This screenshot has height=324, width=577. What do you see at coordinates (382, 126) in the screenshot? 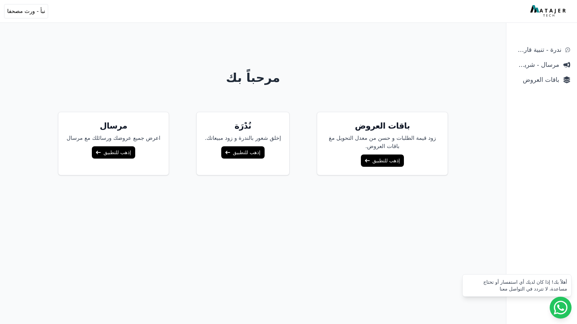
I see `h5: باقات العروض` at bounding box center [382, 126].